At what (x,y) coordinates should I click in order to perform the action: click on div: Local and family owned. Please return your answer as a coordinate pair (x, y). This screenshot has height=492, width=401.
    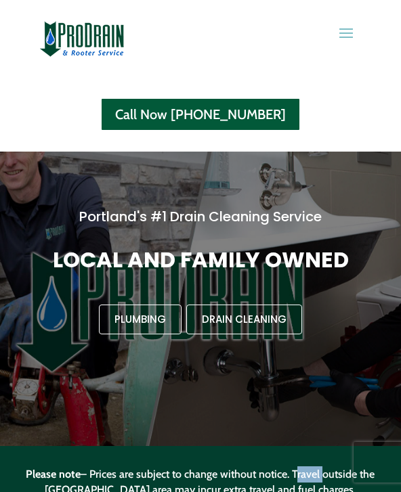
    Looking at the image, I should click on (200, 295).